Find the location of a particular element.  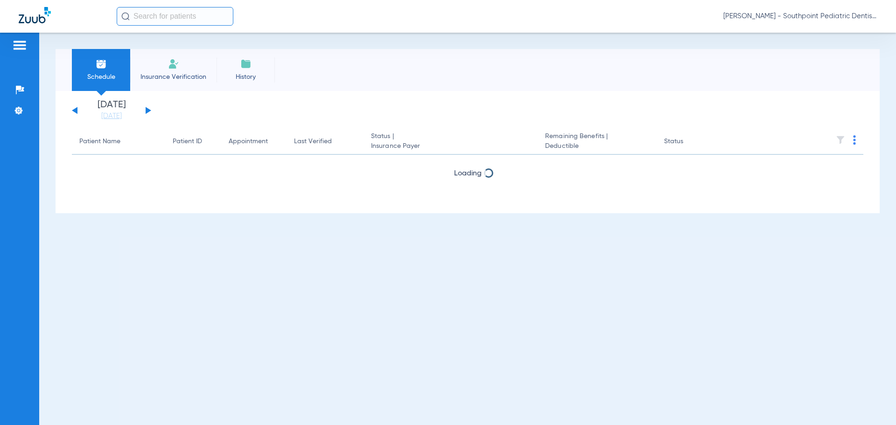

span: Loading is located at coordinates (467, 174).